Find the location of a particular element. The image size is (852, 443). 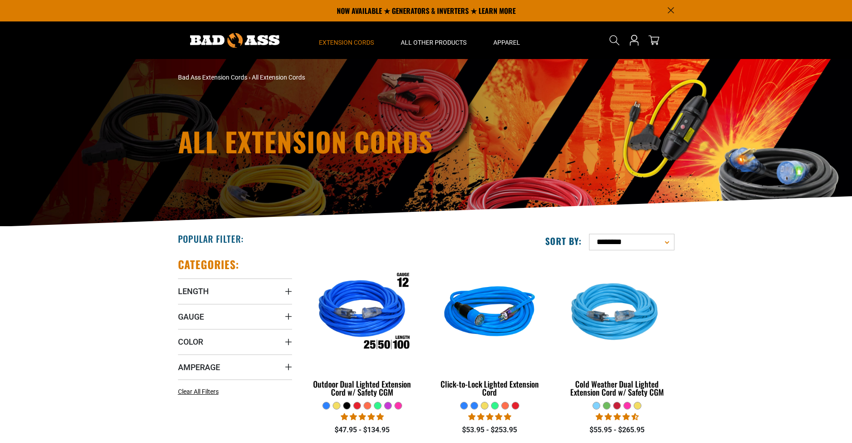

a: Bad Ass Extension Cords is located at coordinates (213, 77).